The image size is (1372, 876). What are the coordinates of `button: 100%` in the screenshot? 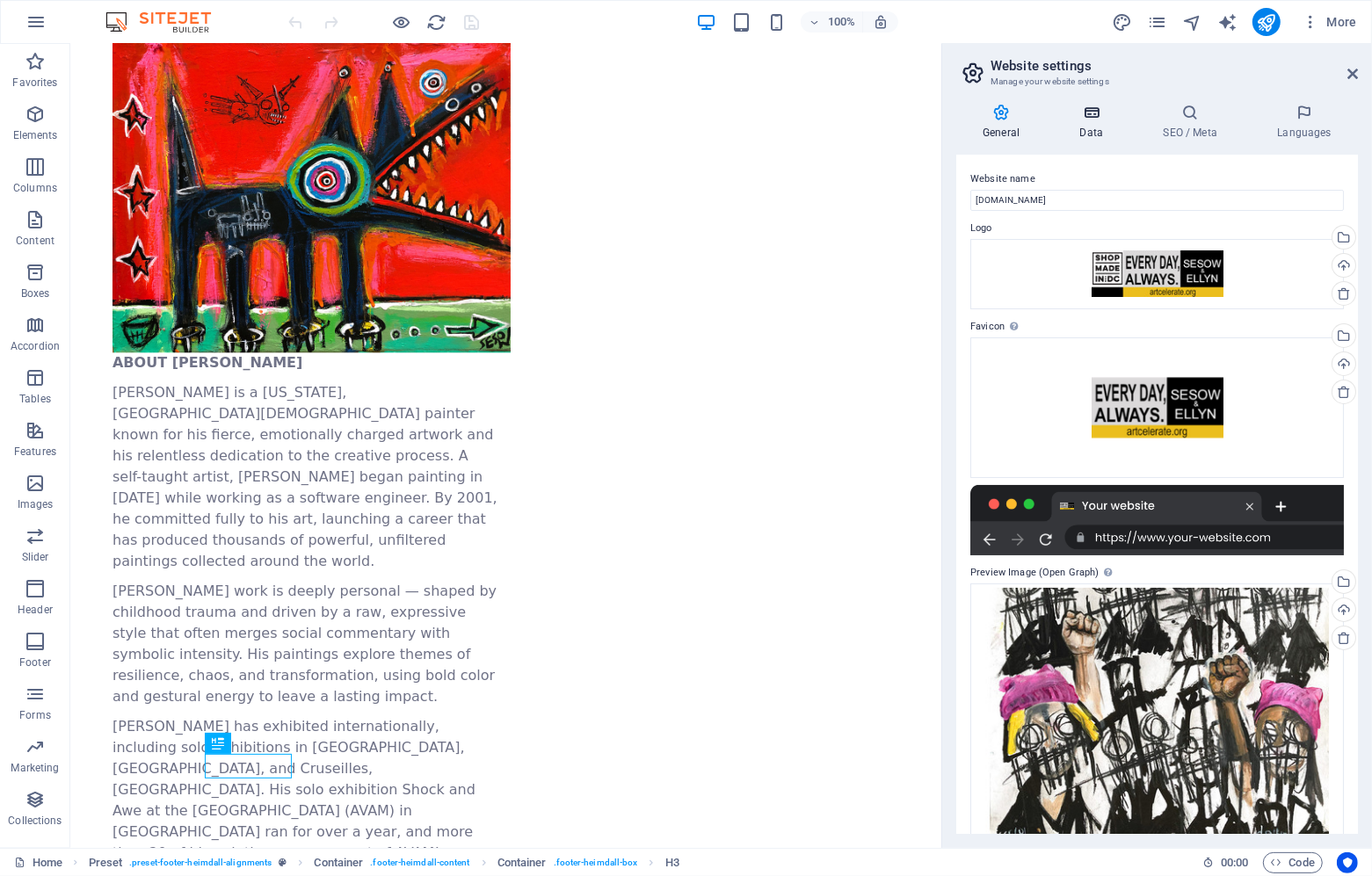 It's located at (832, 22).